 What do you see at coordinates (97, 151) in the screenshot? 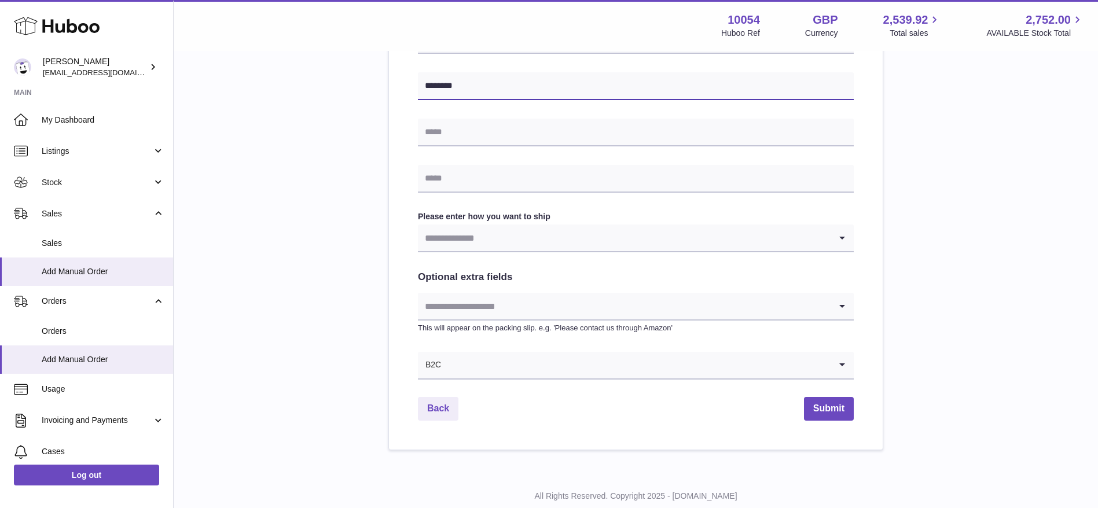
I see `span: Listings` at bounding box center [97, 151].